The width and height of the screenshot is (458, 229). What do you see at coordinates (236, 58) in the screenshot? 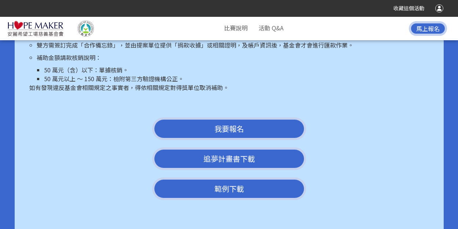
I see `p: 補助金額請款核銷說明：` at bounding box center [236, 58].